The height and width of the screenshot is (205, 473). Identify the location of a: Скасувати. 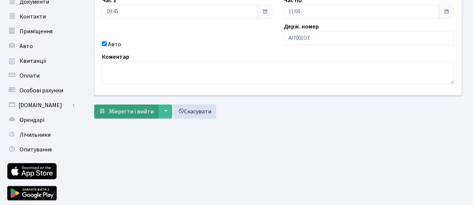
(195, 112).